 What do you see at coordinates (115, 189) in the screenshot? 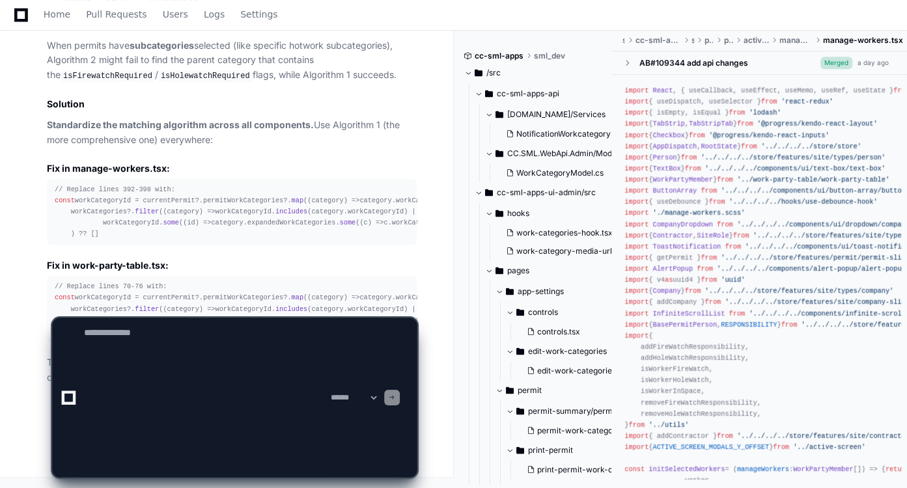
I see `span: // Replace lines 392-398 with:` at bounding box center [115, 189].